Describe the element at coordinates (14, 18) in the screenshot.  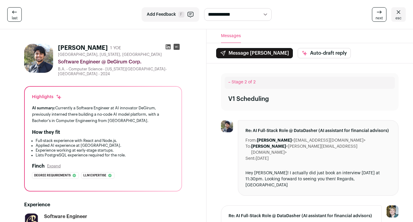
I see `span: last` at that location.